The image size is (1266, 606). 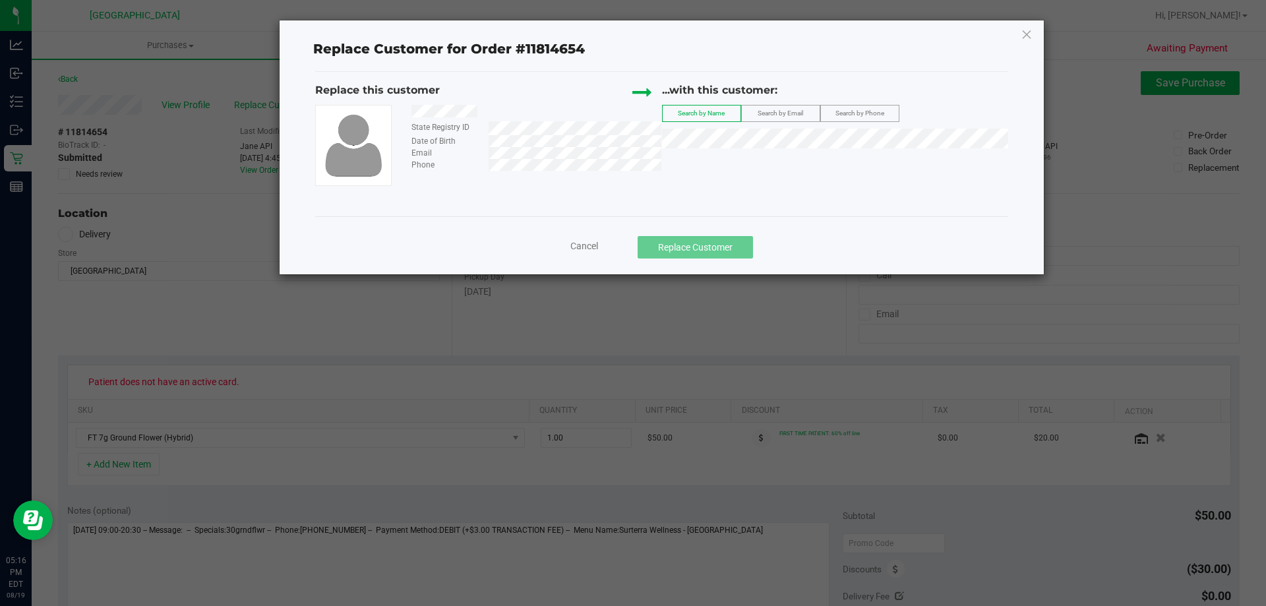 What do you see at coordinates (695, 247) in the screenshot?
I see `button: Replace Customer` at bounding box center [695, 247].